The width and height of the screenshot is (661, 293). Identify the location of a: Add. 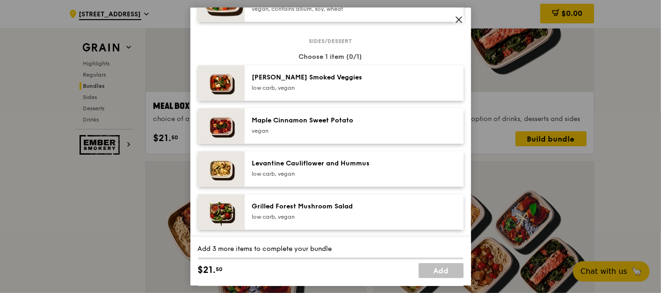
(441, 271).